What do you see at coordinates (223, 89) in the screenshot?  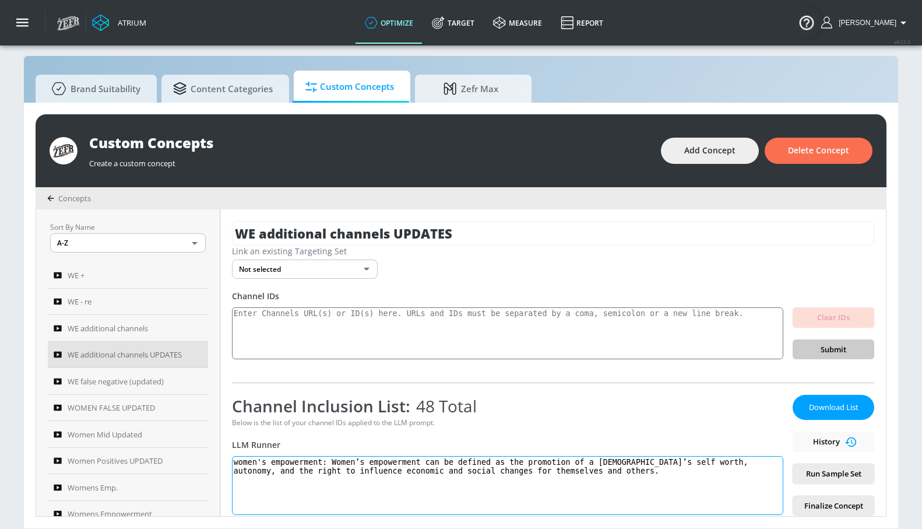 I see `span: Content Categories` at bounding box center [223, 89].